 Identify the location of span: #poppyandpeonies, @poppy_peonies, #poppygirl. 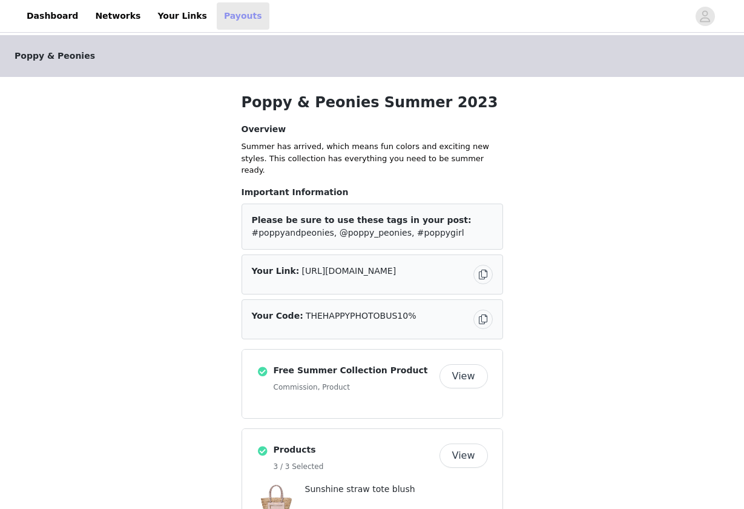
(358, 233).